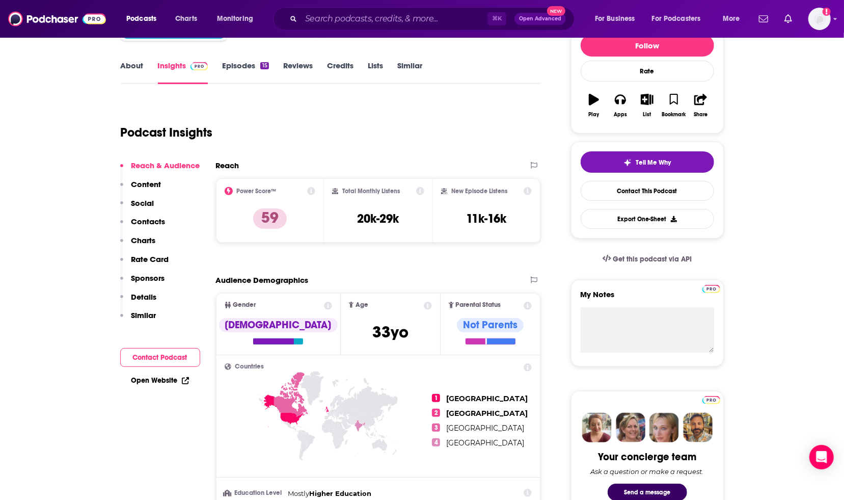 This screenshot has height=500, width=844. What do you see at coordinates (160, 380) in the screenshot?
I see `a: Open Website` at bounding box center [160, 380].